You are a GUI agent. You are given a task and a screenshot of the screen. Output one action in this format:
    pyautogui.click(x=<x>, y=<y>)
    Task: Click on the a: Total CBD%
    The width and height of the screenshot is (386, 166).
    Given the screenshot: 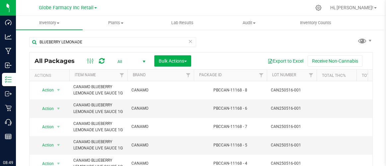 What is the action you would take?
    pyautogui.click(x=373, y=76)
    